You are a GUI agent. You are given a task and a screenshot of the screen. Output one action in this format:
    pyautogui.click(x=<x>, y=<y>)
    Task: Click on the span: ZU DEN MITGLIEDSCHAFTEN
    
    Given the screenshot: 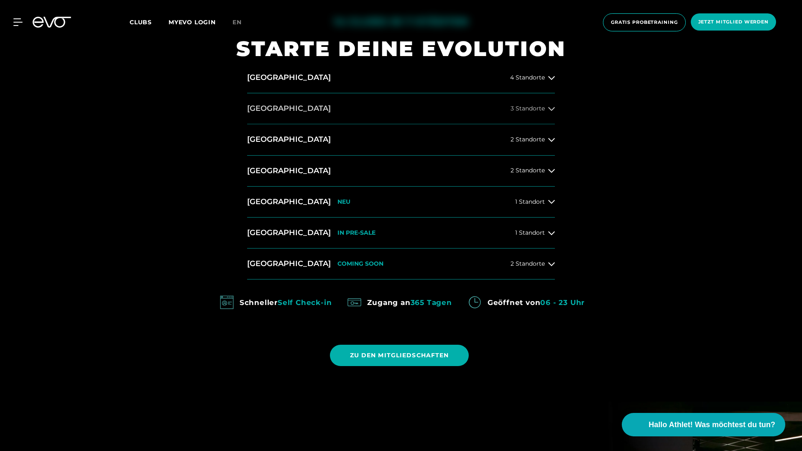 What is the action you would take?
    pyautogui.click(x=399, y=355)
    